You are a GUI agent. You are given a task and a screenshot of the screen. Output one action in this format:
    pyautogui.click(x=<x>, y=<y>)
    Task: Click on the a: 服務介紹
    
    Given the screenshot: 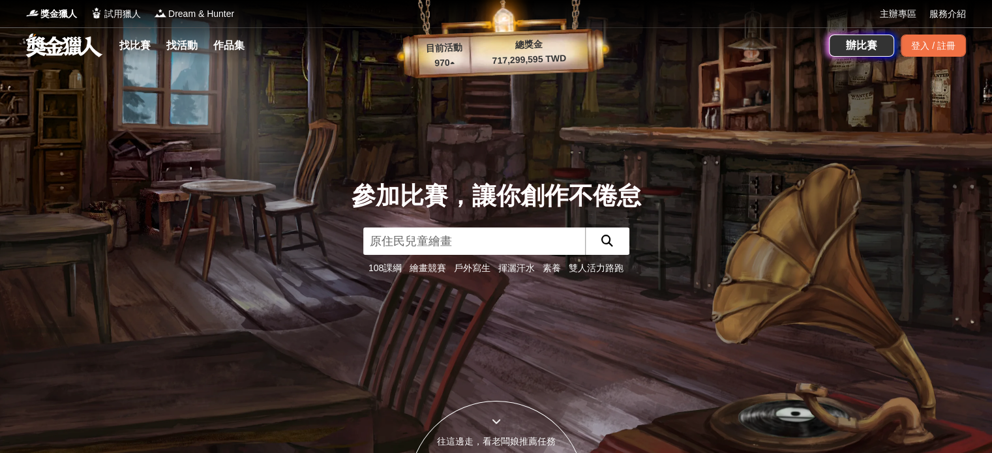 What is the action you would take?
    pyautogui.click(x=948, y=14)
    